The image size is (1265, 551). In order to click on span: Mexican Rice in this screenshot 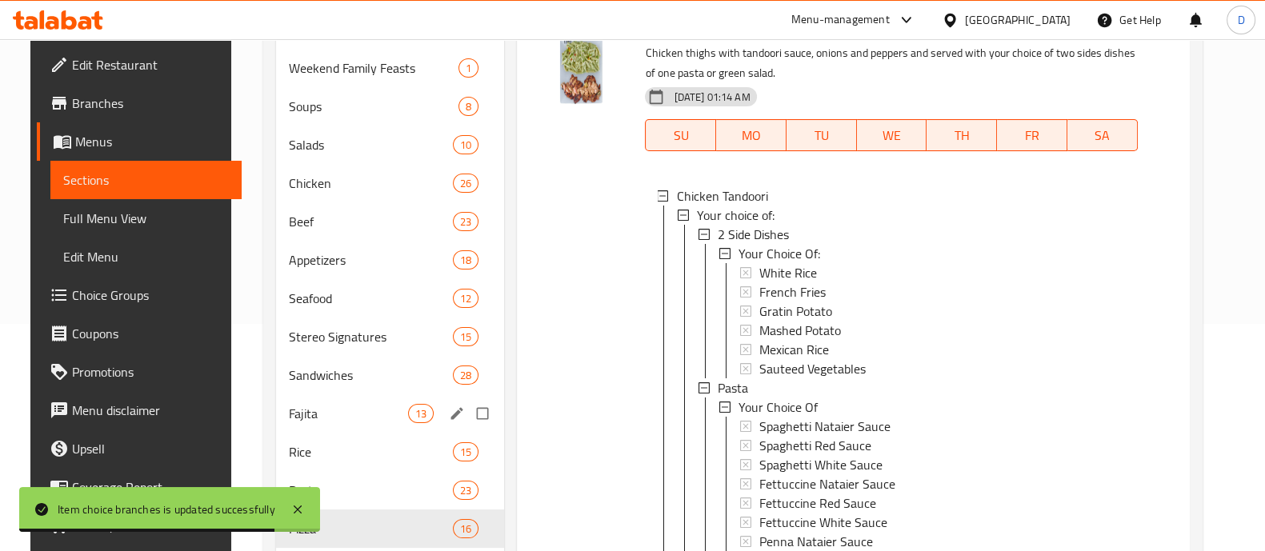, I will do `click(794, 350)`.